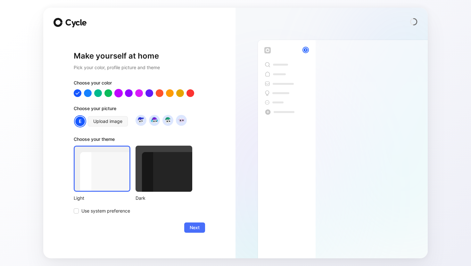 This screenshot has width=471, height=266. I want to click on img: workspace-default-logo-wX5zAyuM.png, so click(267, 50).